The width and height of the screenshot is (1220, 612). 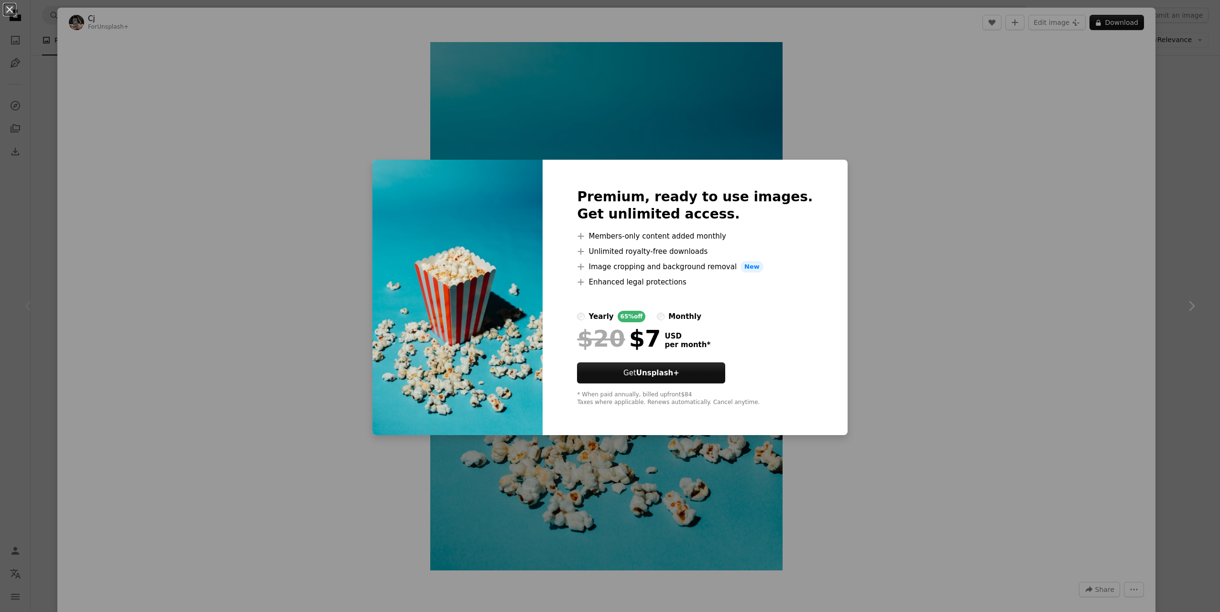 What do you see at coordinates (695, 282) in the screenshot?
I see `li: Enhanced legal protections` at bounding box center [695, 282].